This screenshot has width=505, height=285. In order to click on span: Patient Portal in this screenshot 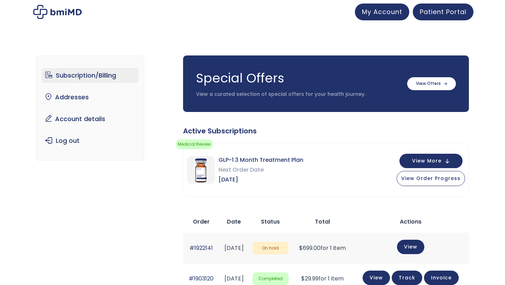, I will do `click(443, 12)`.